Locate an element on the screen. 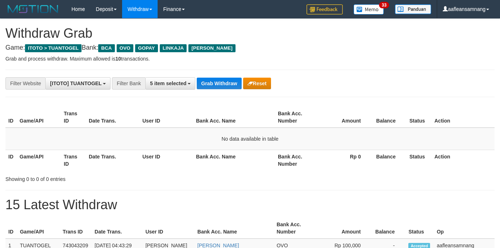 The image size is (500, 248). img: MOTION_logo.png is located at coordinates (33, 9).